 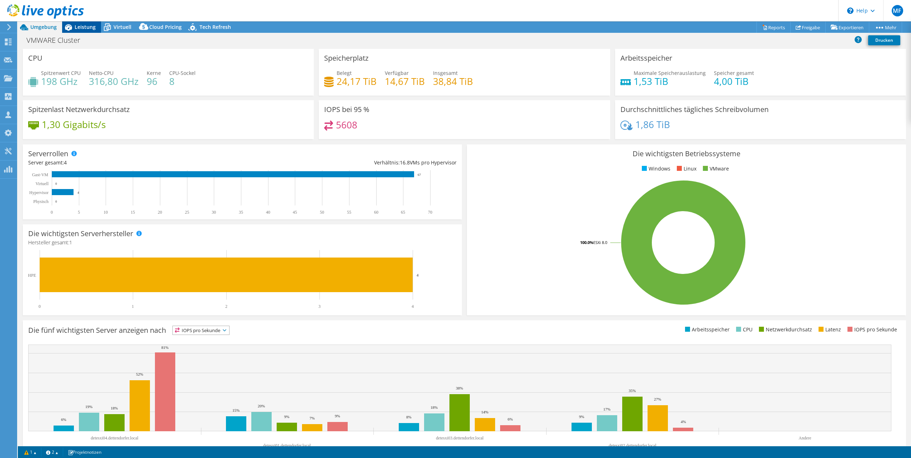 What do you see at coordinates (460, 438) in the screenshot?
I see `text: detesxi03.dettendorfer.local` at bounding box center [460, 438].